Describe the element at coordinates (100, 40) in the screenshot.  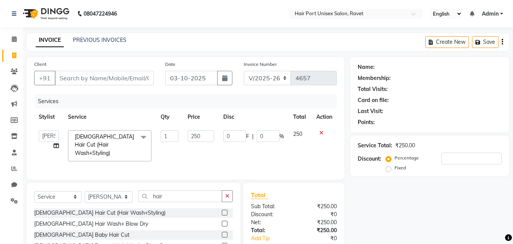
I see `a: PREVIOUS INVOICES` at that location.